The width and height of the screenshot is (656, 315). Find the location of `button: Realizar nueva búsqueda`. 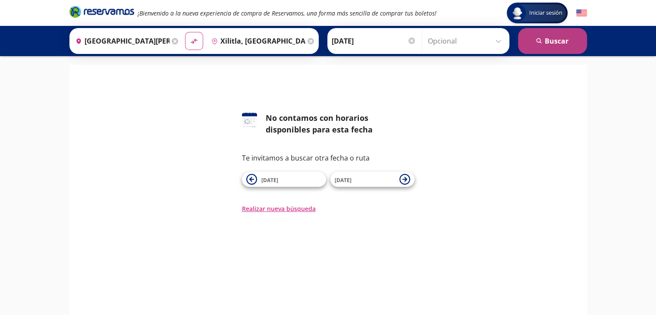

button: Realizar nueva búsqueda is located at coordinates (279, 208).